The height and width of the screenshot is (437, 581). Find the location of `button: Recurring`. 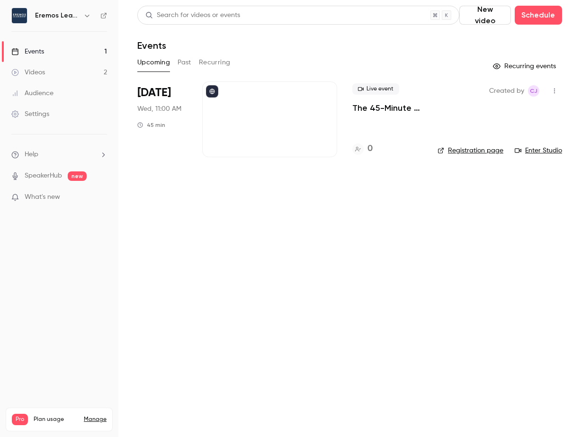

button: Recurring is located at coordinates (215, 63).